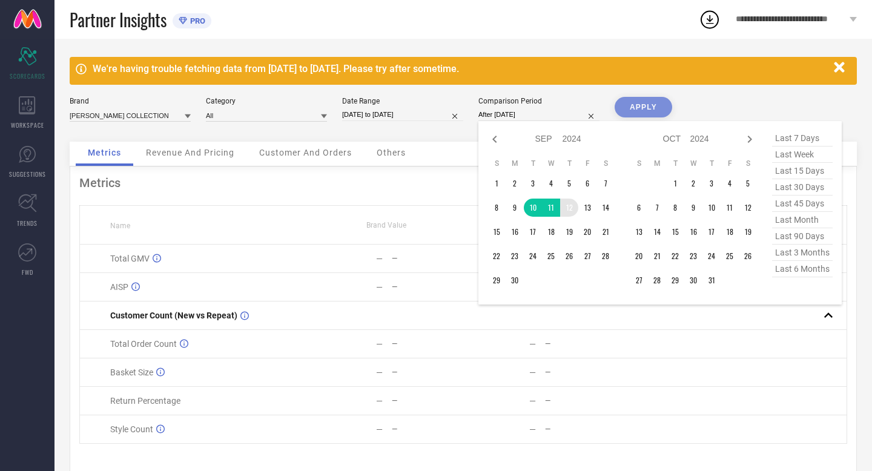 The height and width of the screenshot is (471, 872). I want to click on td: Wed Sep 18 2024, so click(551, 232).